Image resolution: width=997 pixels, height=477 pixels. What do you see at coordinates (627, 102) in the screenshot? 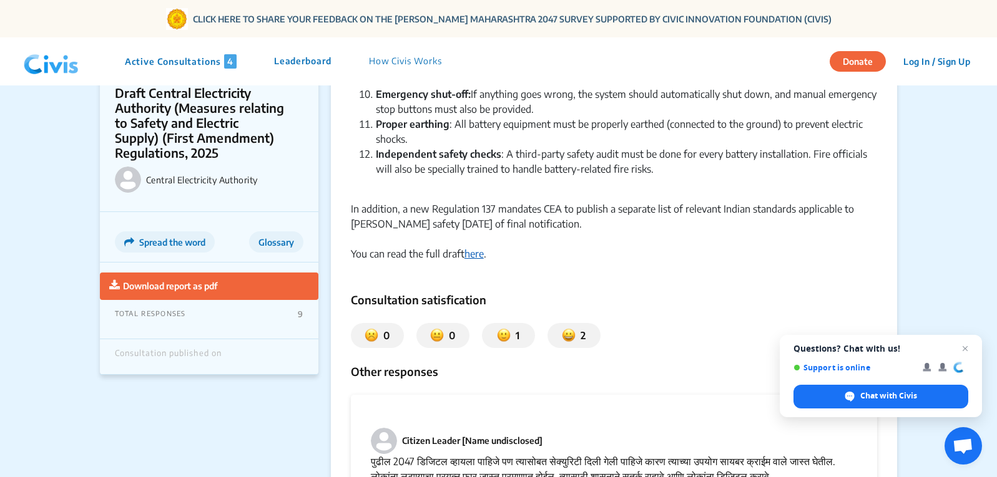
I see `li: If anything goes wrong, the system should automatically shut down, and manual emergency stop butt...` at bounding box center [627, 102].